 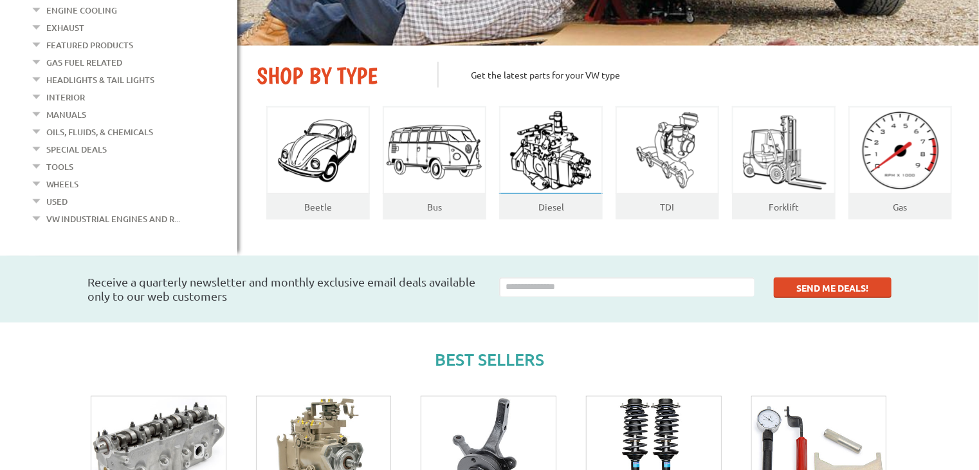 I want to click on a: Featured Products, so click(x=89, y=45).